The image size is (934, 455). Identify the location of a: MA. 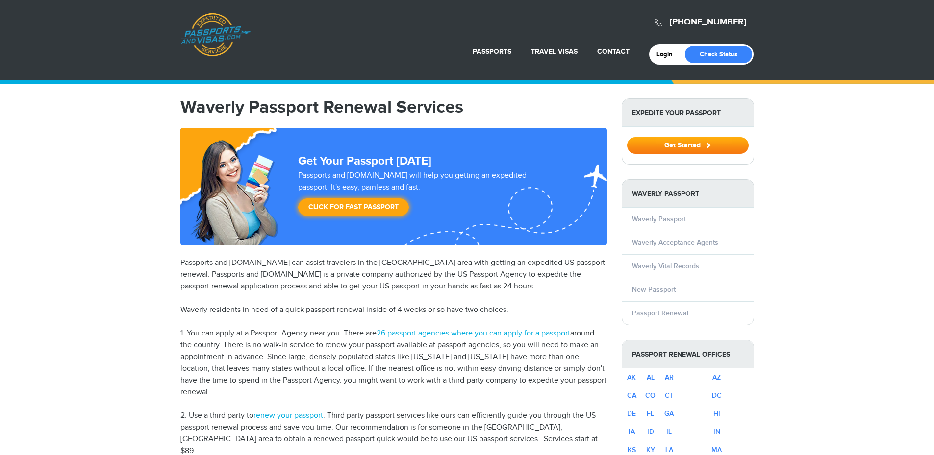
(716, 450).